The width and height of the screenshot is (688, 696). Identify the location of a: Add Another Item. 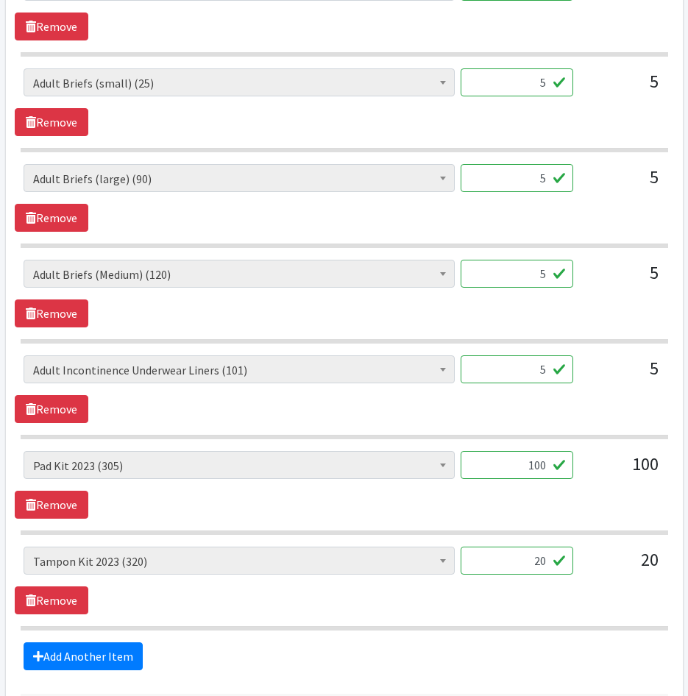
(83, 656).